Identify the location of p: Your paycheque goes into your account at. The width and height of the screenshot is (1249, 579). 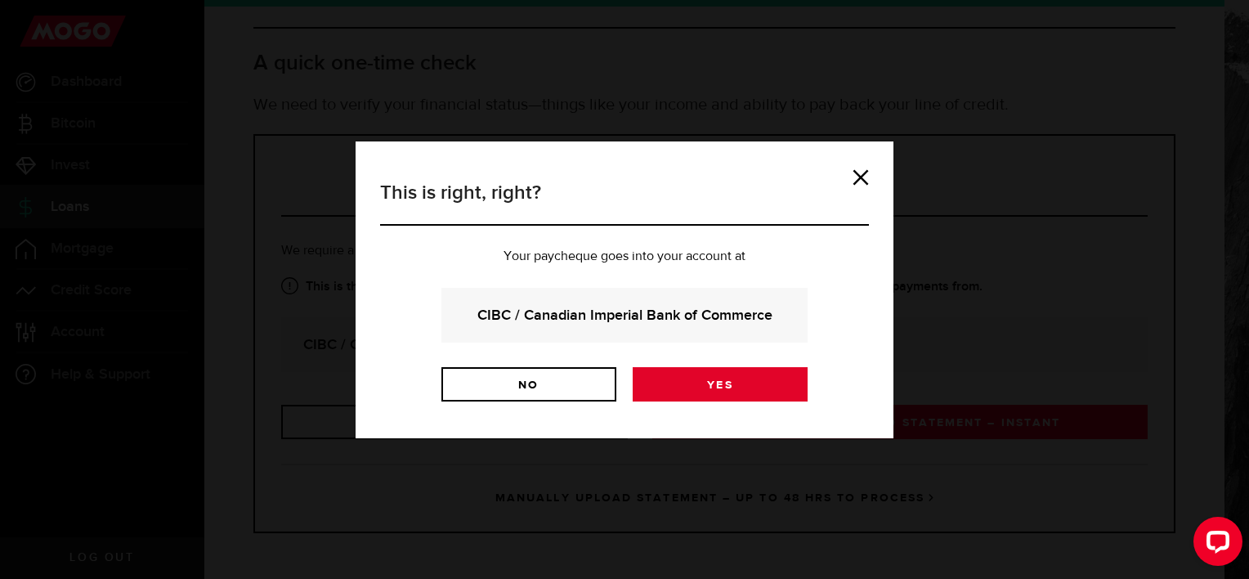
(624, 257).